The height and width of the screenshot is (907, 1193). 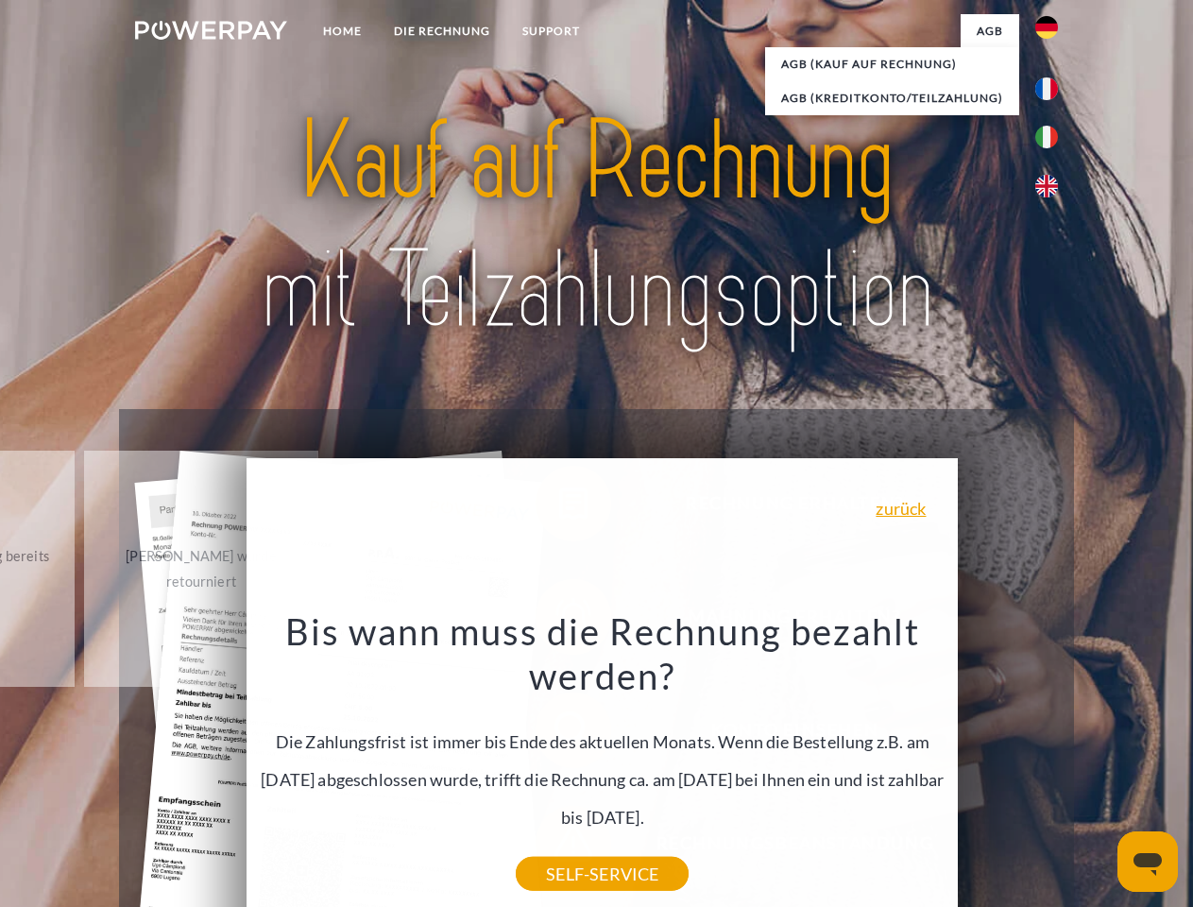 What do you see at coordinates (603, 654) in the screenshot?
I see `h3: Bis wann muss die Rechnung bezahlt werden?` at bounding box center [603, 654].